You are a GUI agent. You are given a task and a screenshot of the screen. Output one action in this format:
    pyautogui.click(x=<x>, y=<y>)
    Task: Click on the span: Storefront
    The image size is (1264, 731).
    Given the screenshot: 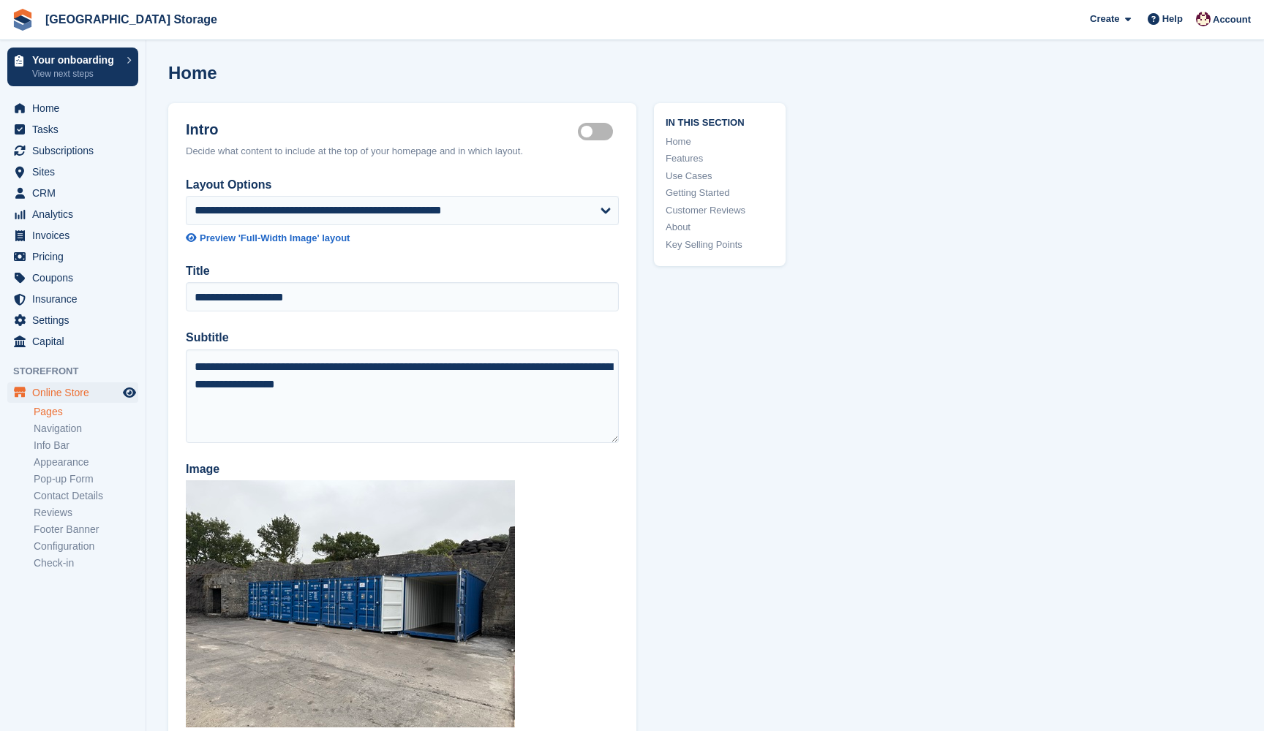 What is the action you would take?
    pyautogui.click(x=79, y=372)
    